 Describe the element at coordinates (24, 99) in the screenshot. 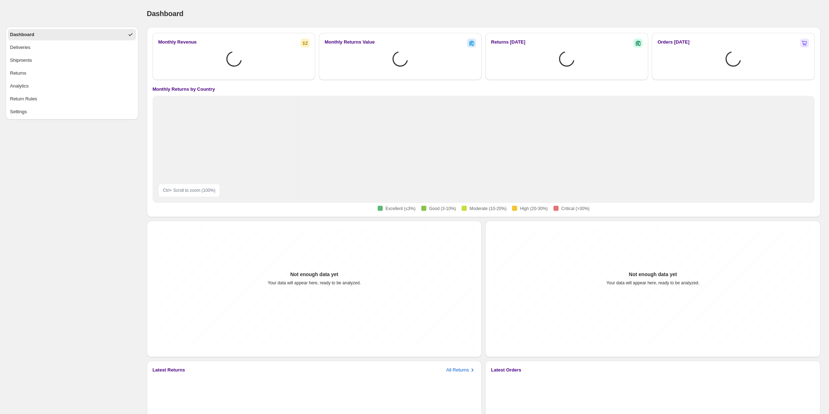

I see `div: Return Rules` at that location.